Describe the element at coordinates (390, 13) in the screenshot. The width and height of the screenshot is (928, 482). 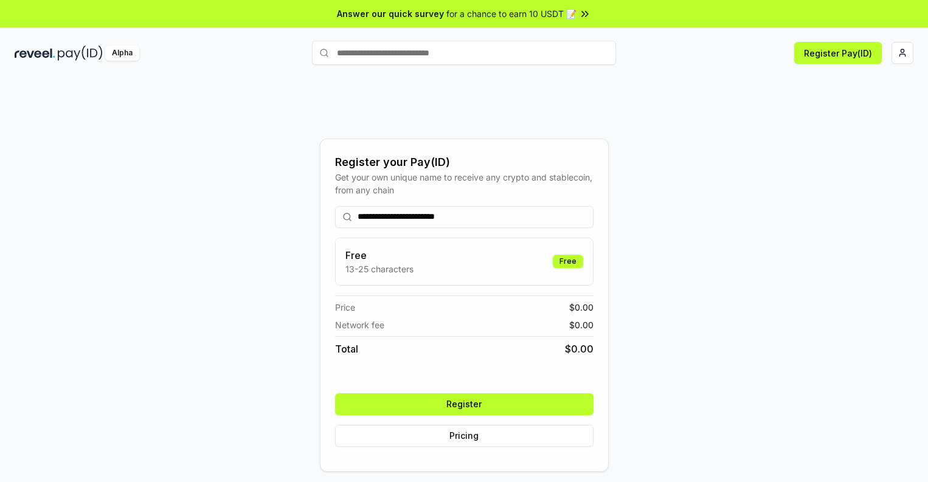
I see `span: Answer our quick survey` at that location.